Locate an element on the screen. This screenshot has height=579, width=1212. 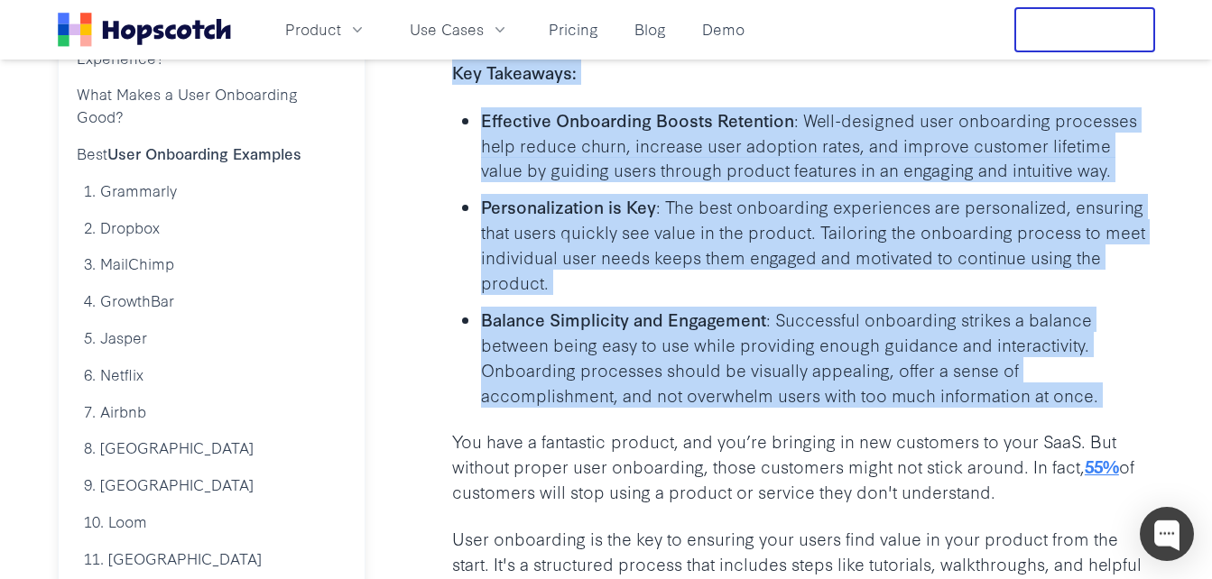
b: Personalization is Key is located at coordinates (568, 206).